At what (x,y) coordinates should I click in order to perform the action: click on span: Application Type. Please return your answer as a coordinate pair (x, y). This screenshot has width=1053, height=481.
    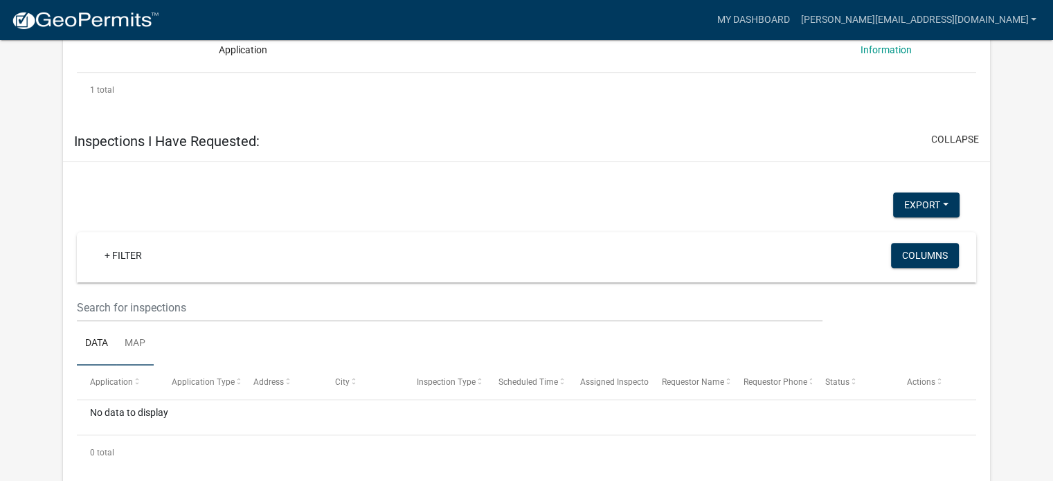
    Looking at the image, I should click on (203, 382).